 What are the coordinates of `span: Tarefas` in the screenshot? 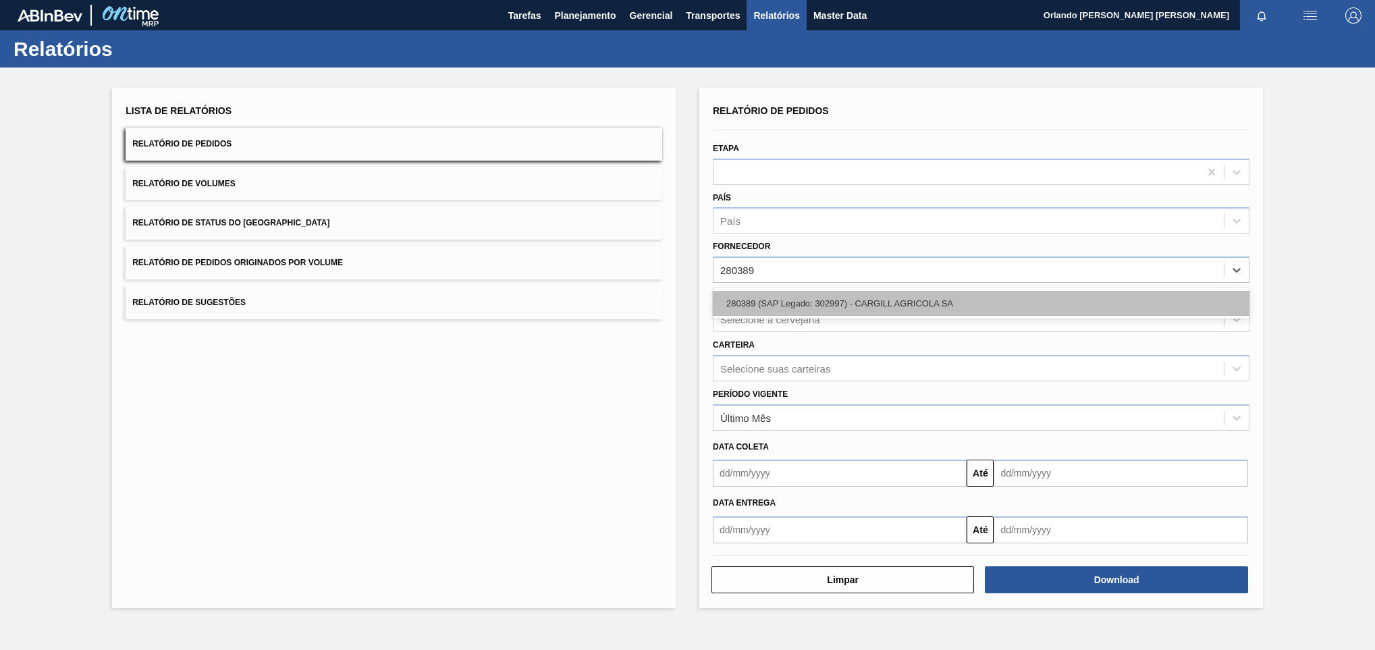 It's located at (525, 16).